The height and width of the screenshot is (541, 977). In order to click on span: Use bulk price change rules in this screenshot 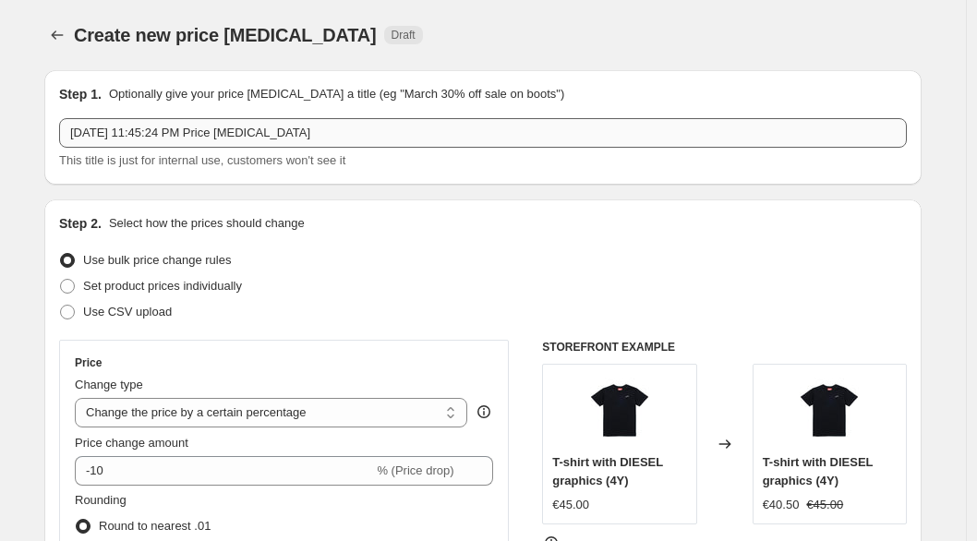, I will do `click(157, 259)`.